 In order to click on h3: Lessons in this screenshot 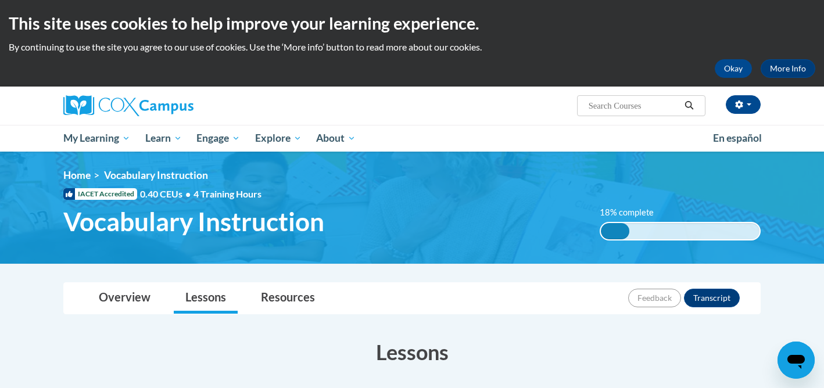, I will do `click(412, 352)`.